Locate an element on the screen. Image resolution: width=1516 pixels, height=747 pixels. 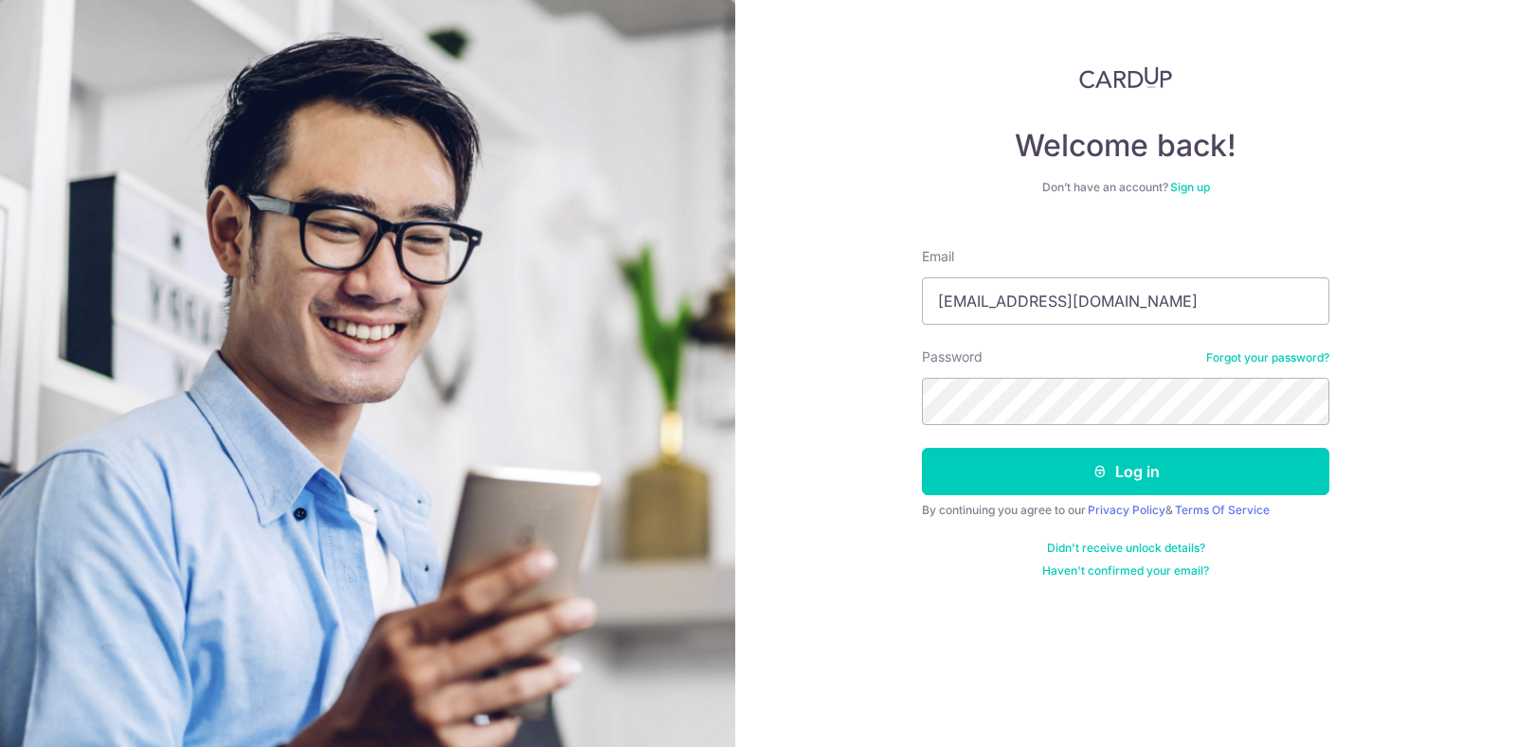
input: Enter your Email is located at coordinates (1125, 301).